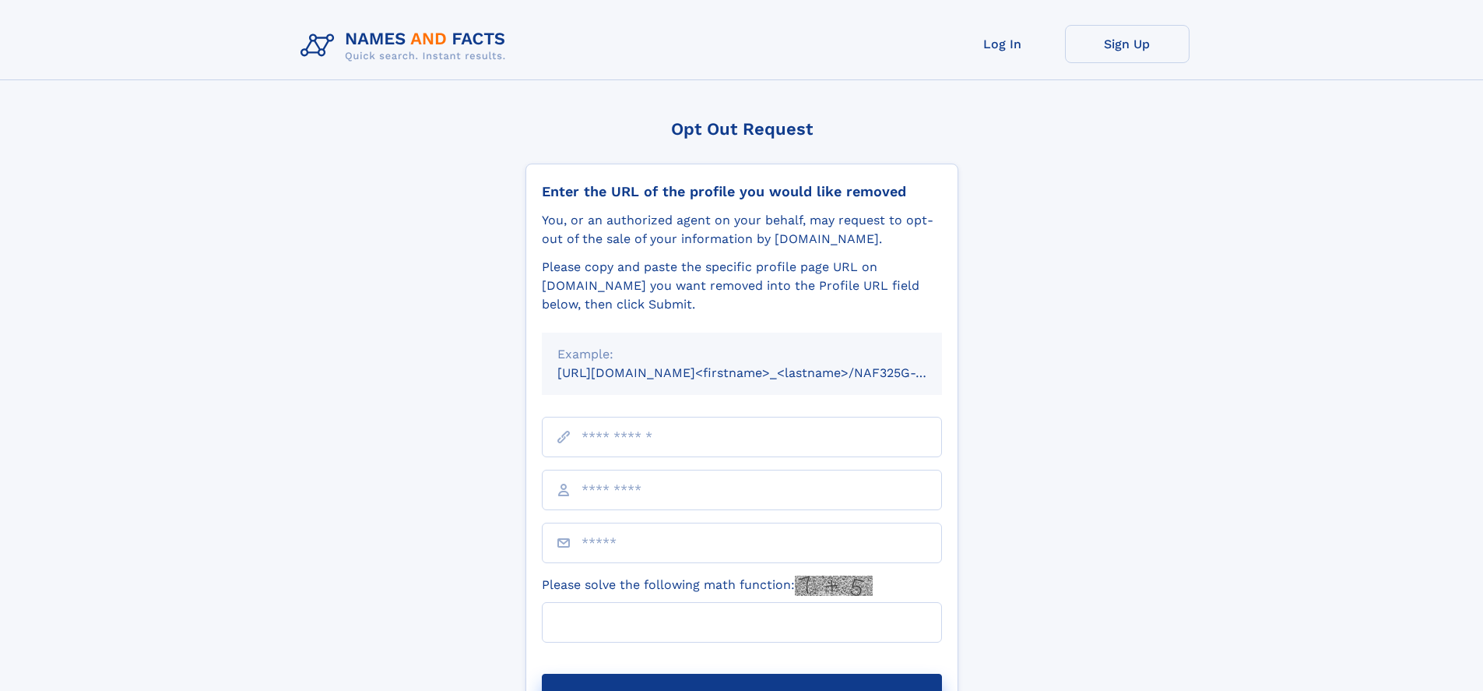 The height and width of the screenshot is (691, 1483). Describe the element at coordinates (742, 128) in the screenshot. I see `div: Opt Out Request` at that location.